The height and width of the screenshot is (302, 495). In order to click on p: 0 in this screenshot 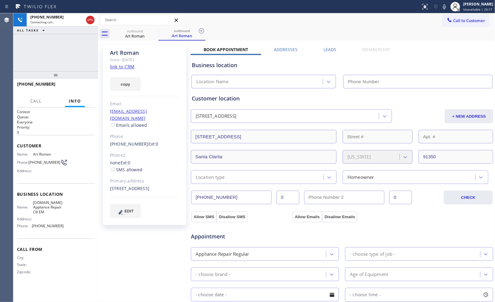, I will do `click(56, 132)`.